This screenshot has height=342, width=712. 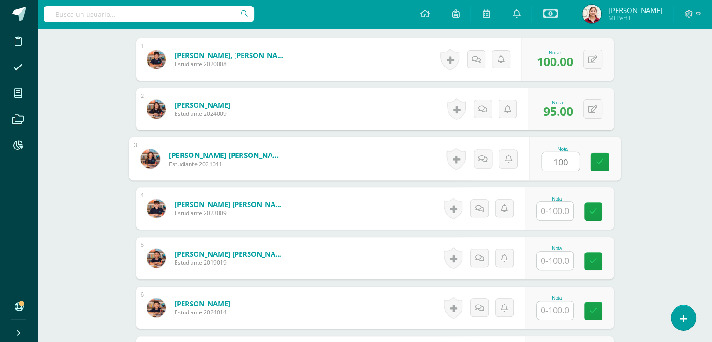 What do you see at coordinates (231, 64) in the screenshot?
I see `span: Estudiante 2020008` at bounding box center [231, 64].